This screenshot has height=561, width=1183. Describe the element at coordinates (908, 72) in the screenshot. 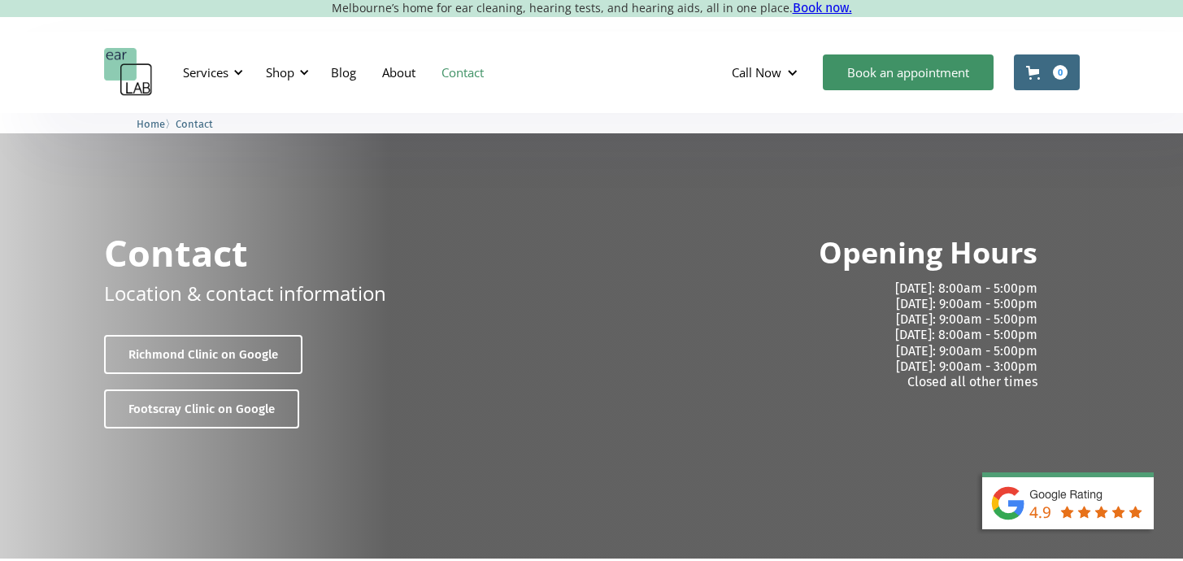

I see `a: Book an appointment` at that location.